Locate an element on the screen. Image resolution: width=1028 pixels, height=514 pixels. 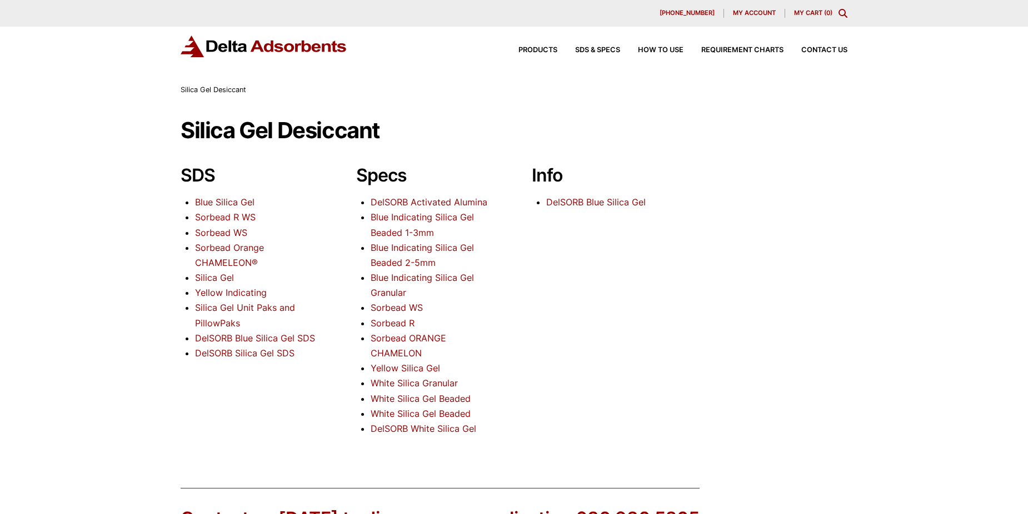
a: Contact Us is located at coordinates (815, 50).